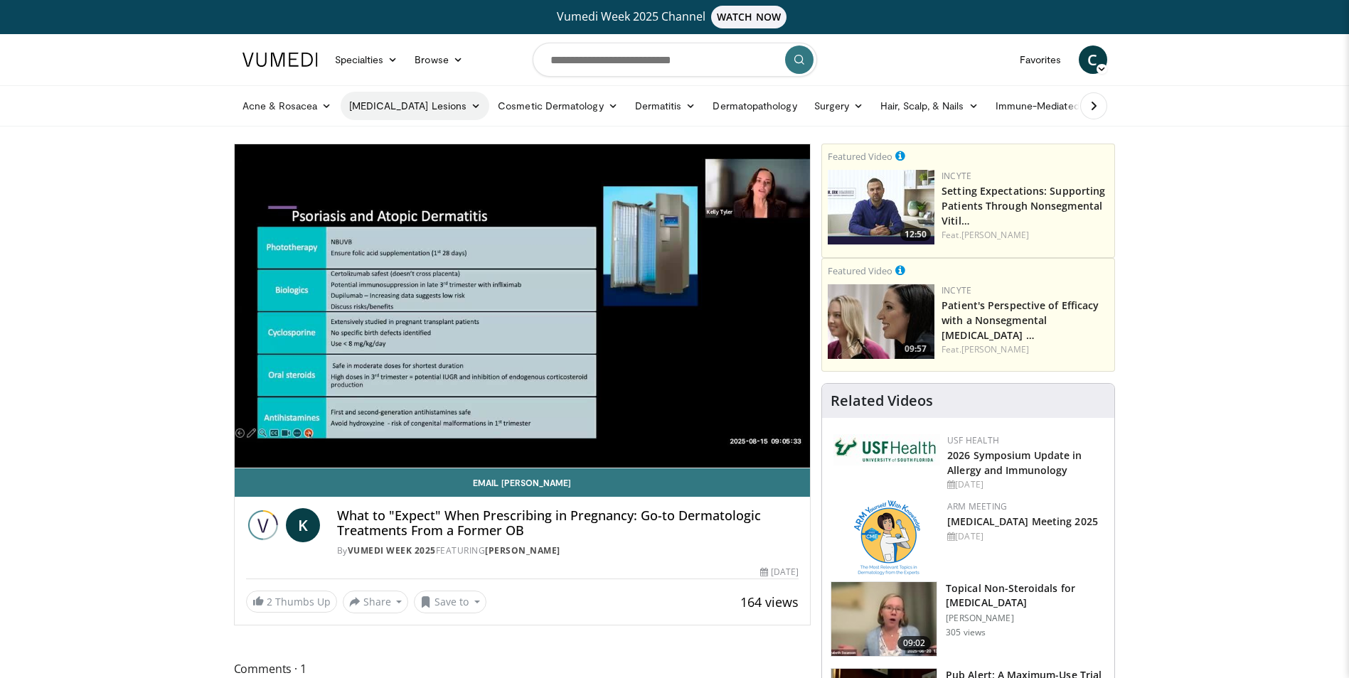 This screenshot has width=1349, height=678. I want to click on span: C, so click(1093, 60).